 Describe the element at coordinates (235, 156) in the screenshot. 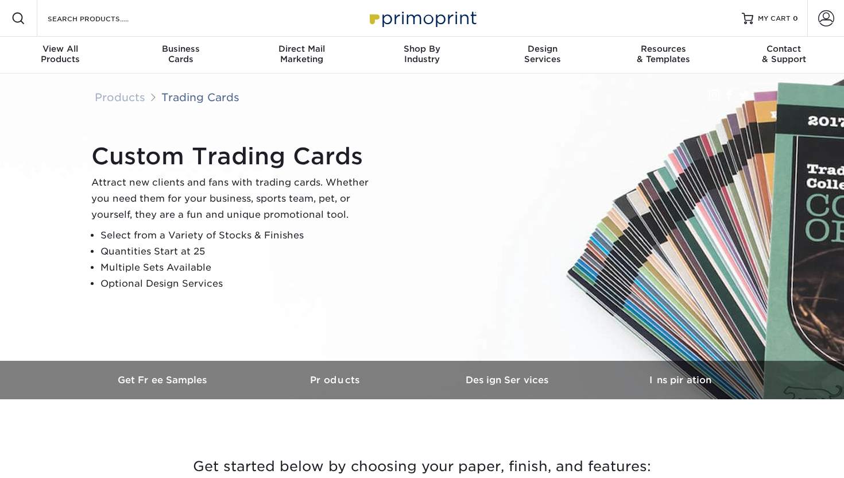

I see `h1: Custom Trading Cards` at that location.